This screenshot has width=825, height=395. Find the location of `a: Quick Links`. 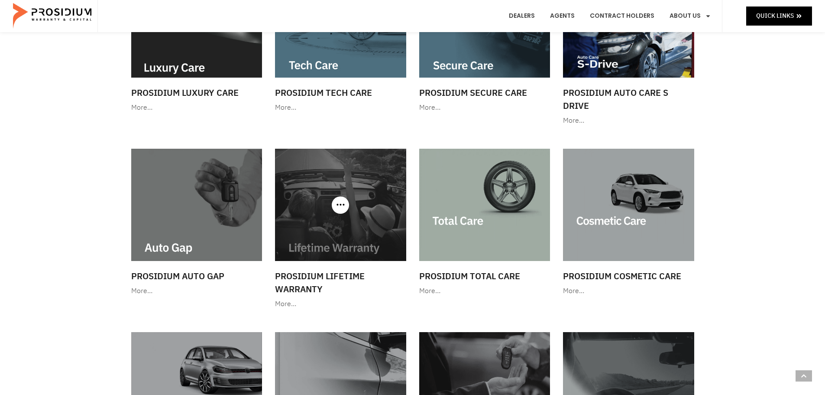

a: Quick Links is located at coordinates (779, 16).